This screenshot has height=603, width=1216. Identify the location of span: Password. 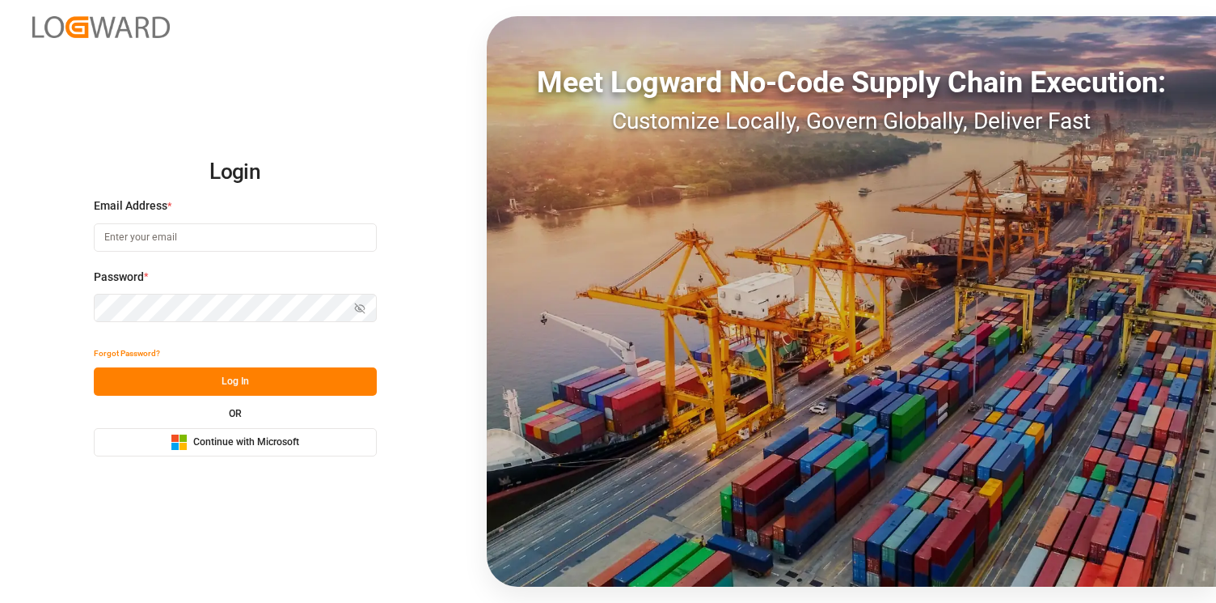
(119, 277).